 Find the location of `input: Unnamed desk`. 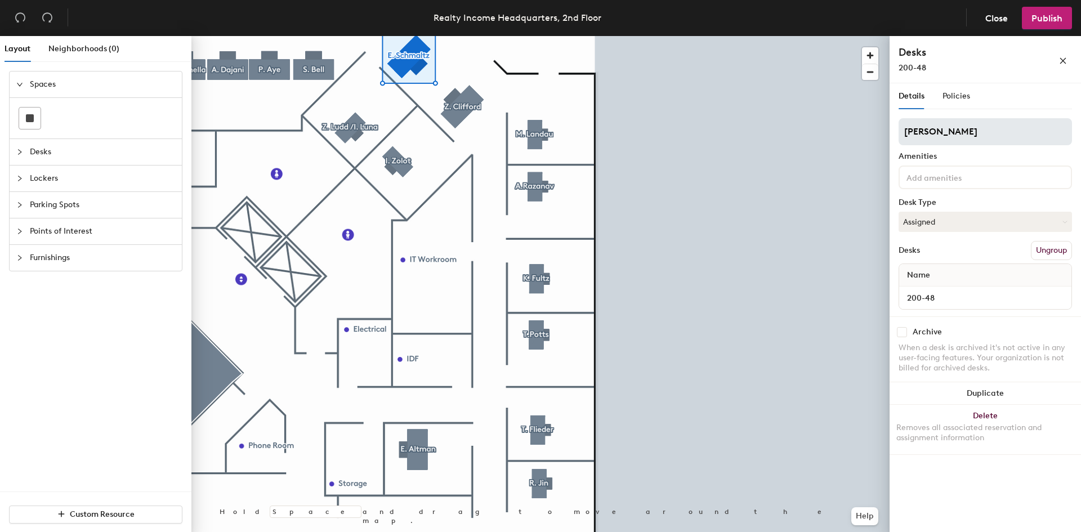

input: Unnamed desk is located at coordinates (985, 298).